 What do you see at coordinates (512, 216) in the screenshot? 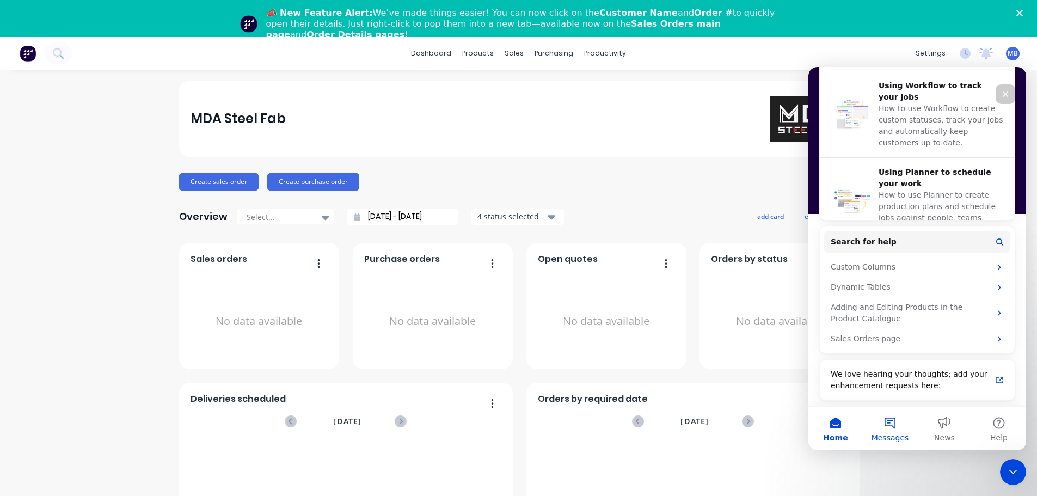
I see `div: 4 status selected` at bounding box center [512, 216].